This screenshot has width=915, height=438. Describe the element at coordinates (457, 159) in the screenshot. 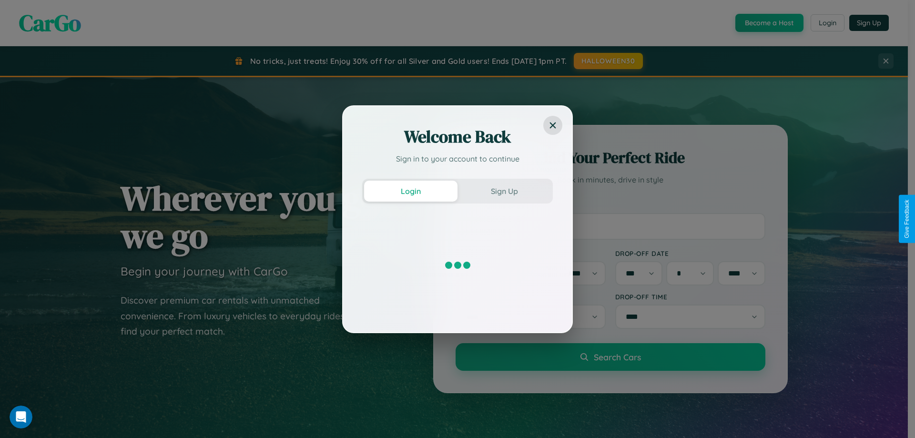

I see `p: Sign in to your account to continue` at that location.